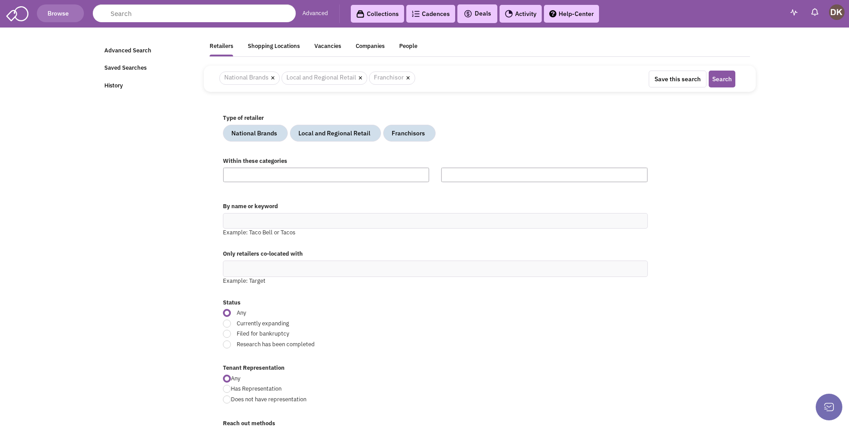  Describe the element at coordinates (837, 12) in the screenshot. I see `a: Donnie Keller` at that location.